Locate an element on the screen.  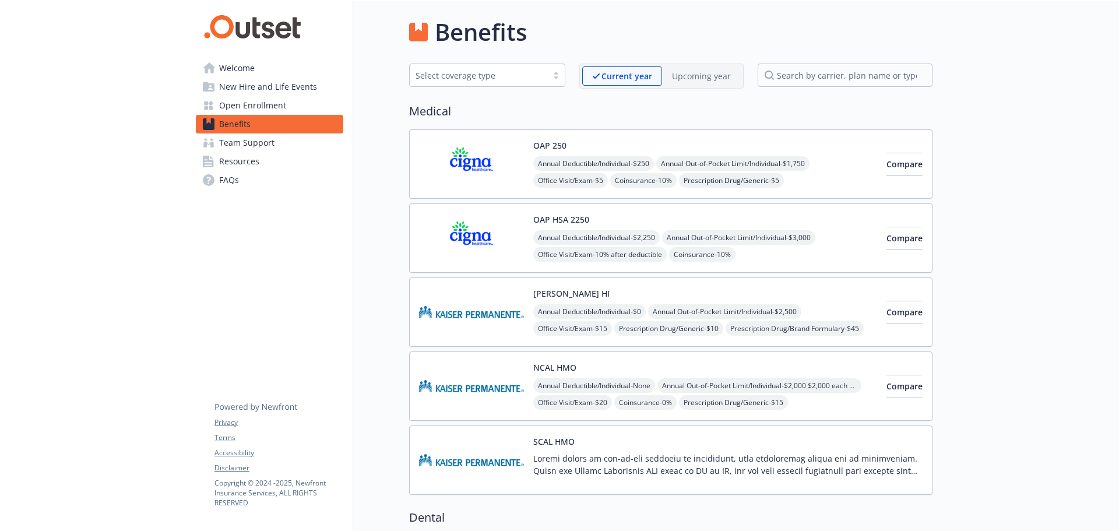
span: Annual Out-of-Pocket Limit/Individual - $2,000 $2,000 each member in a family is located at coordinates (759, 385).